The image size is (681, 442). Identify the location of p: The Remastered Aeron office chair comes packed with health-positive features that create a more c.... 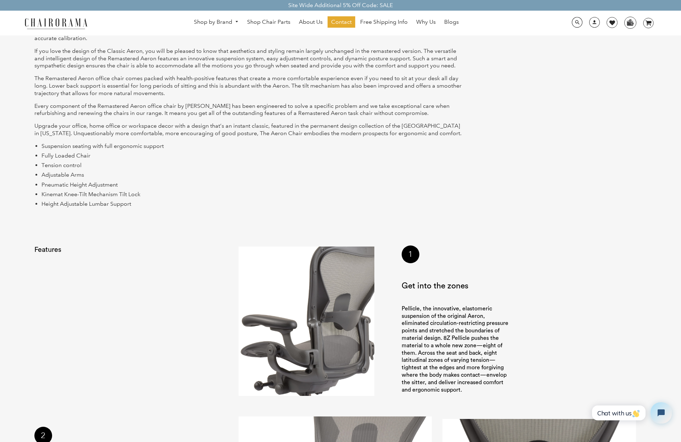
(249, 86).